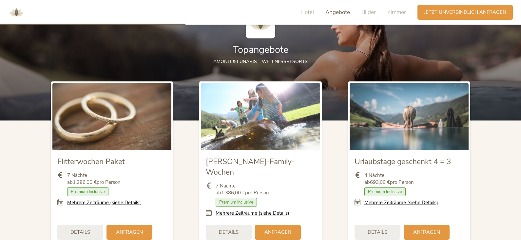 The height and width of the screenshot is (240, 521). What do you see at coordinates (112, 116) in the screenshot?
I see `img: Flitterwochen Paket` at bounding box center [112, 116].